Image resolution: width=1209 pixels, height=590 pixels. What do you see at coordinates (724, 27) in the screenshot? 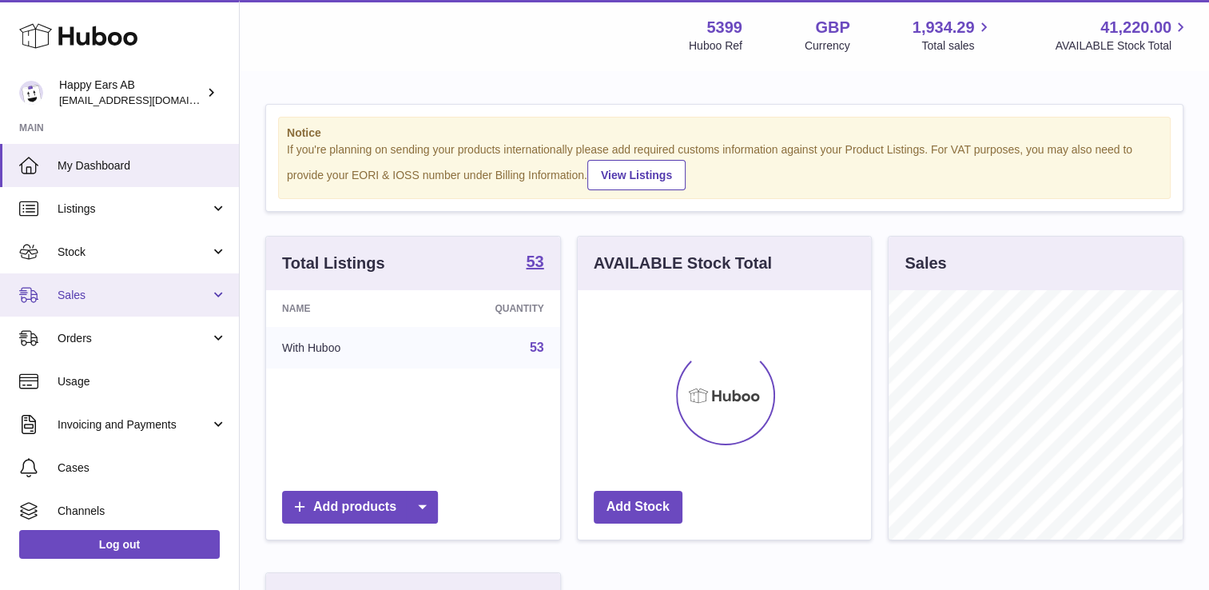
I see `strong: 5399` at bounding box center [724, 27].